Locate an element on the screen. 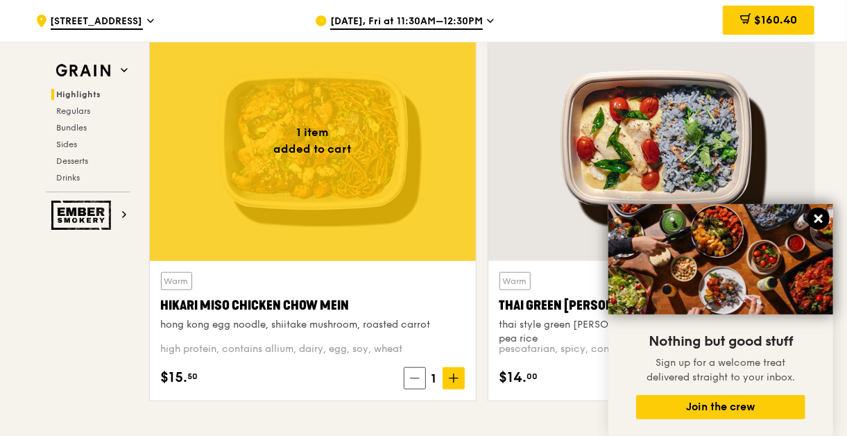 The height and width of the screenshot is (436, 847). div: high protein, contains allium, dairy, egg, soy, wheat is located at coordinates (313, 349).